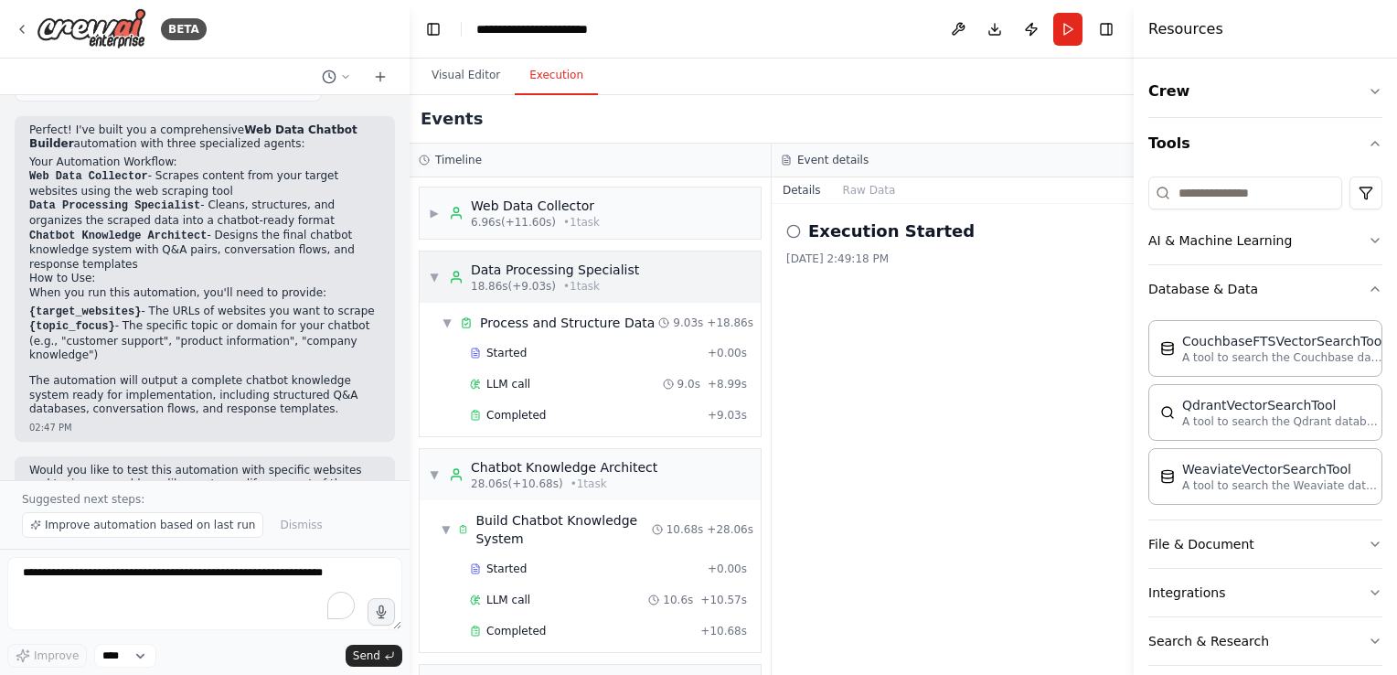 This screenshot has height=675, width=1397. What do you see at coordinates (1283, 357) in the screenshot?
I see `p: A tool to search the Couchbase database for relevant information on internal documents.` at bounding box center [1283, 357].